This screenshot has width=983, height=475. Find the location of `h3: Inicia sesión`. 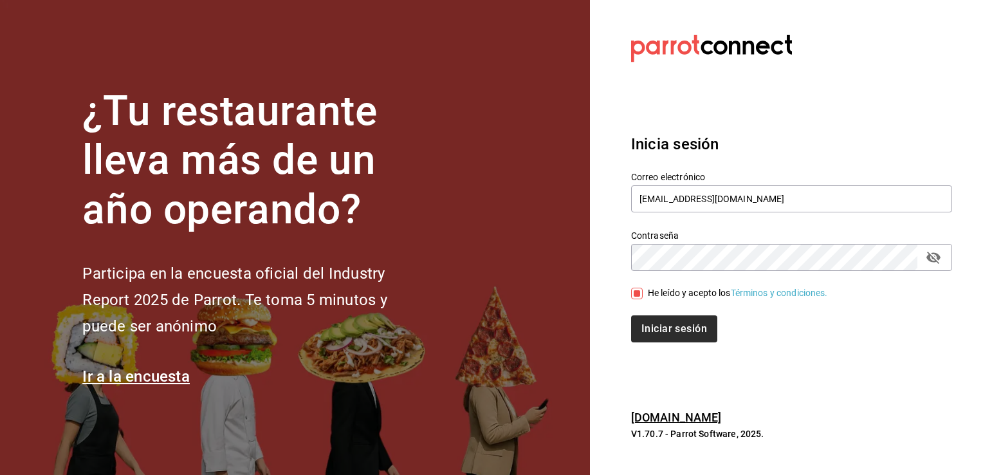

h3: Inicia sesión is located at coordinates (791, 144).